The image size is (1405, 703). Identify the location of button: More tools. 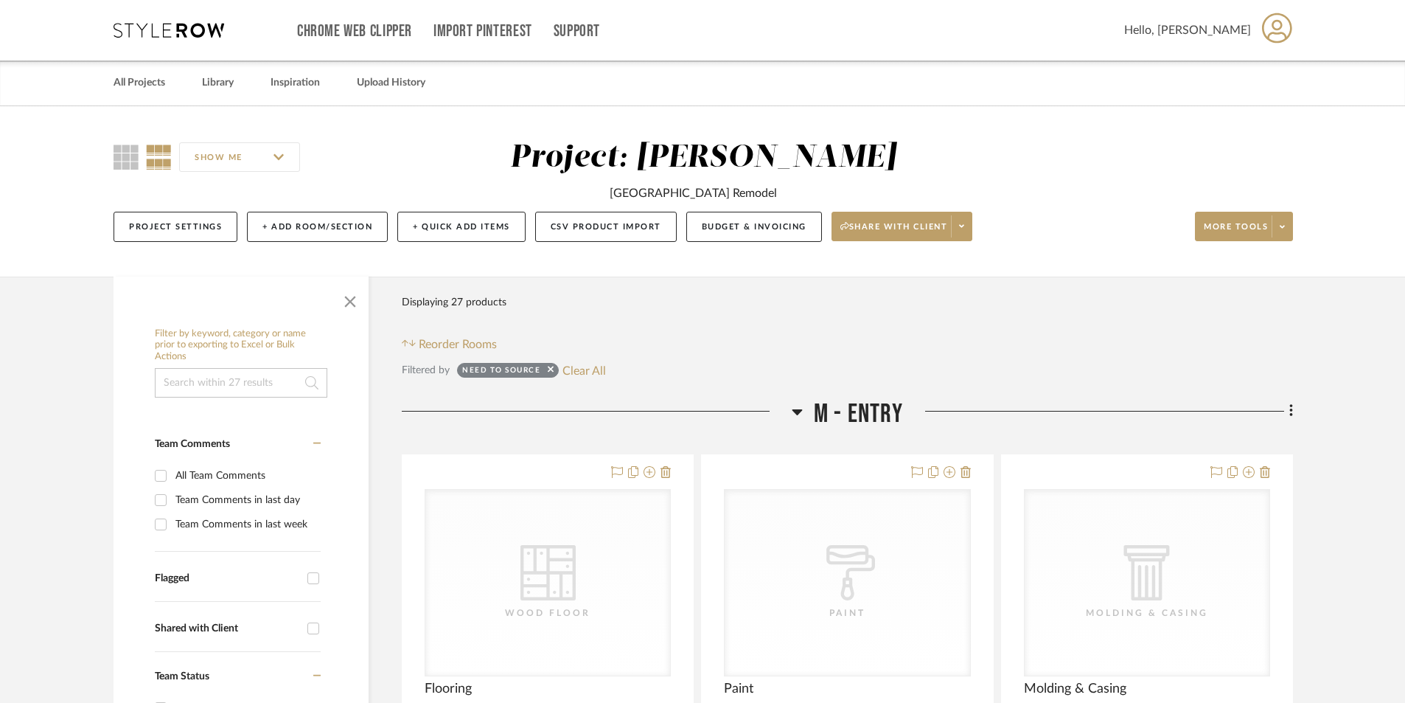
(1244, 226).